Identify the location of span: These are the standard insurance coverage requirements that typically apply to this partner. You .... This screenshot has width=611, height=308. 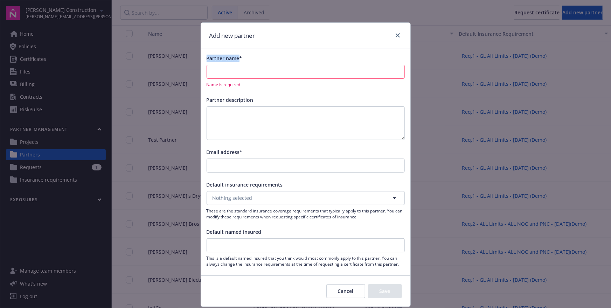
(306, 214).